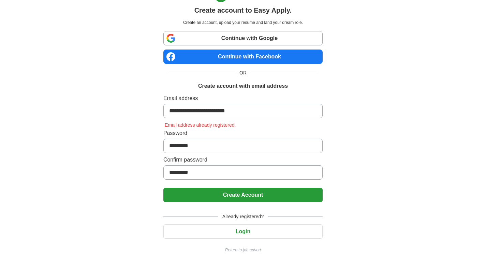  What do you see at coordinates (243, 133) in the screenshot?
I see `label: Password` at bounding box center [243, 133].